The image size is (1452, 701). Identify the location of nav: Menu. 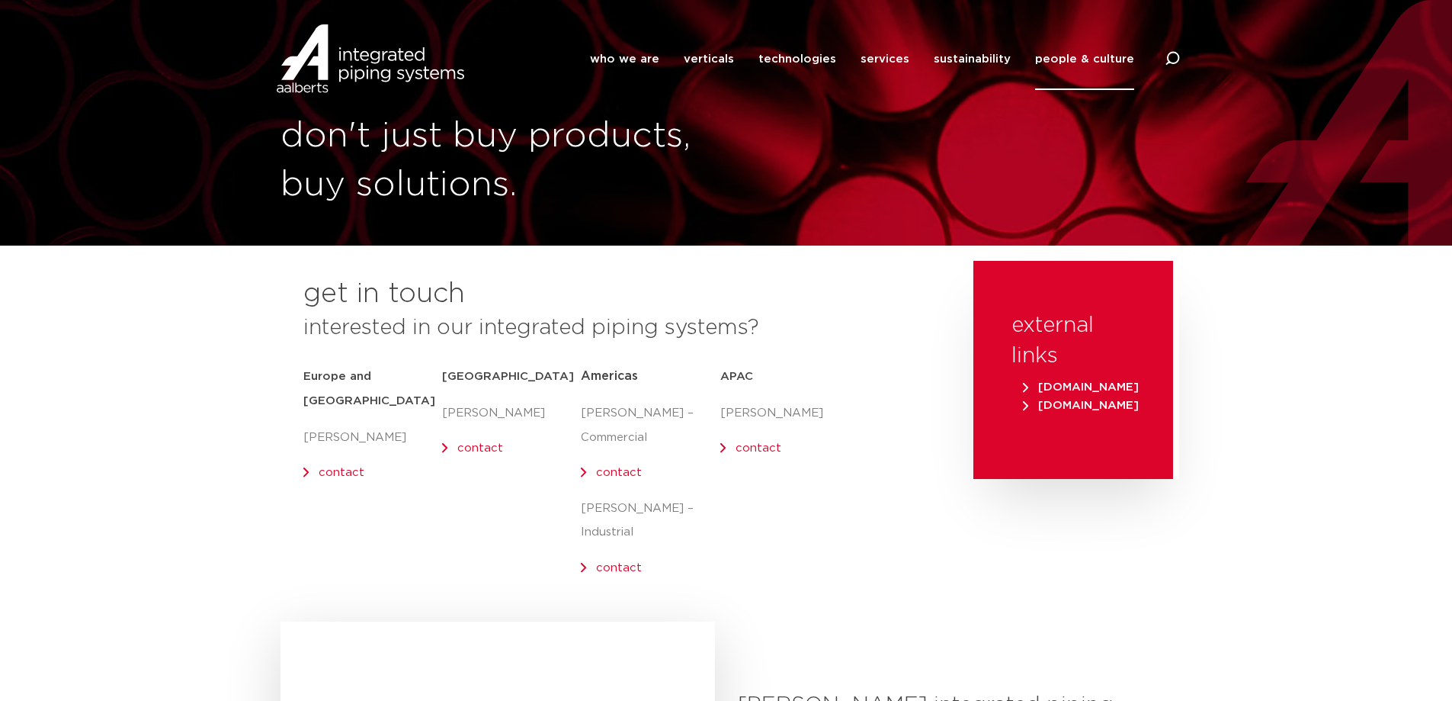
(862, 59).